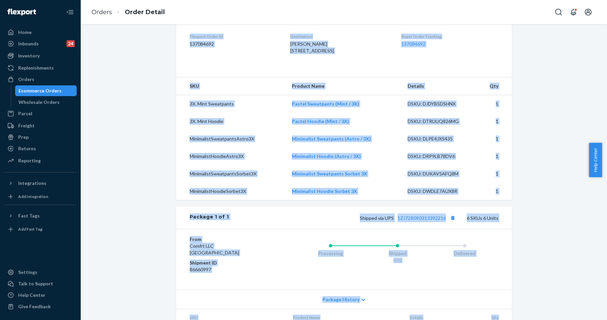 This screenshot has width=607, height=320. Describe the element at coordinates (29, 56) in the screenshot. I see `div: Inventory` at that location.